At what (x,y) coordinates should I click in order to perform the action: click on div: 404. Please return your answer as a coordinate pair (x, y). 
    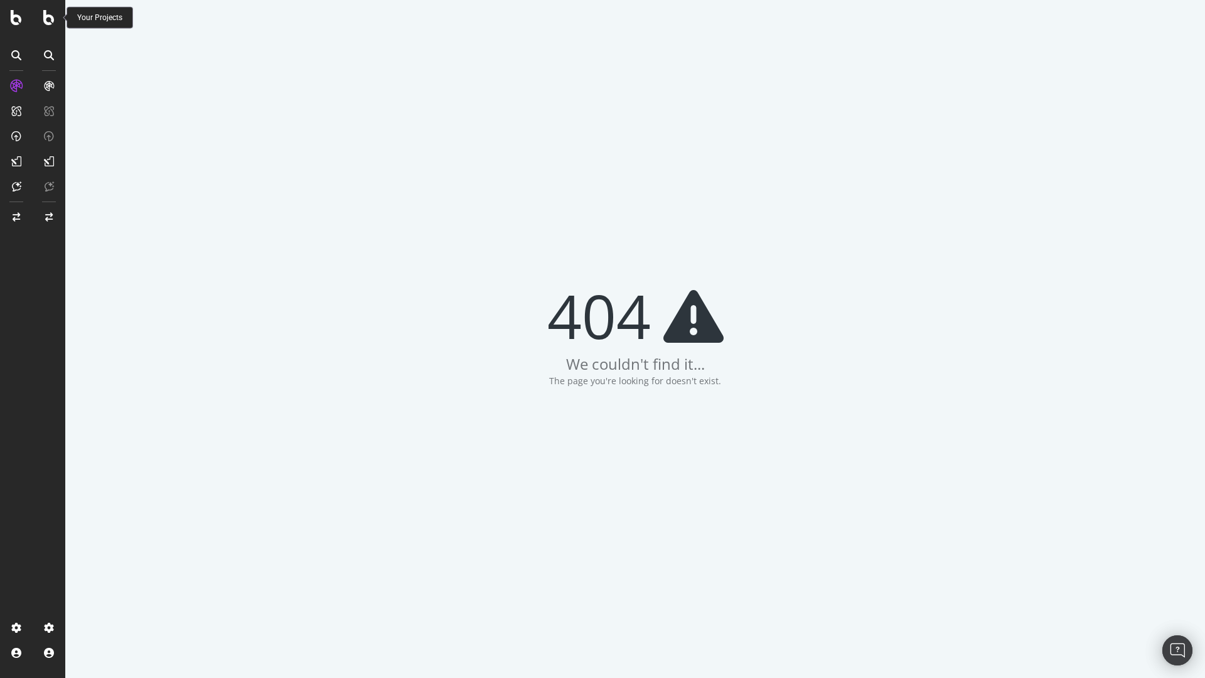
    Looking at the image, I should click on (603, 316).